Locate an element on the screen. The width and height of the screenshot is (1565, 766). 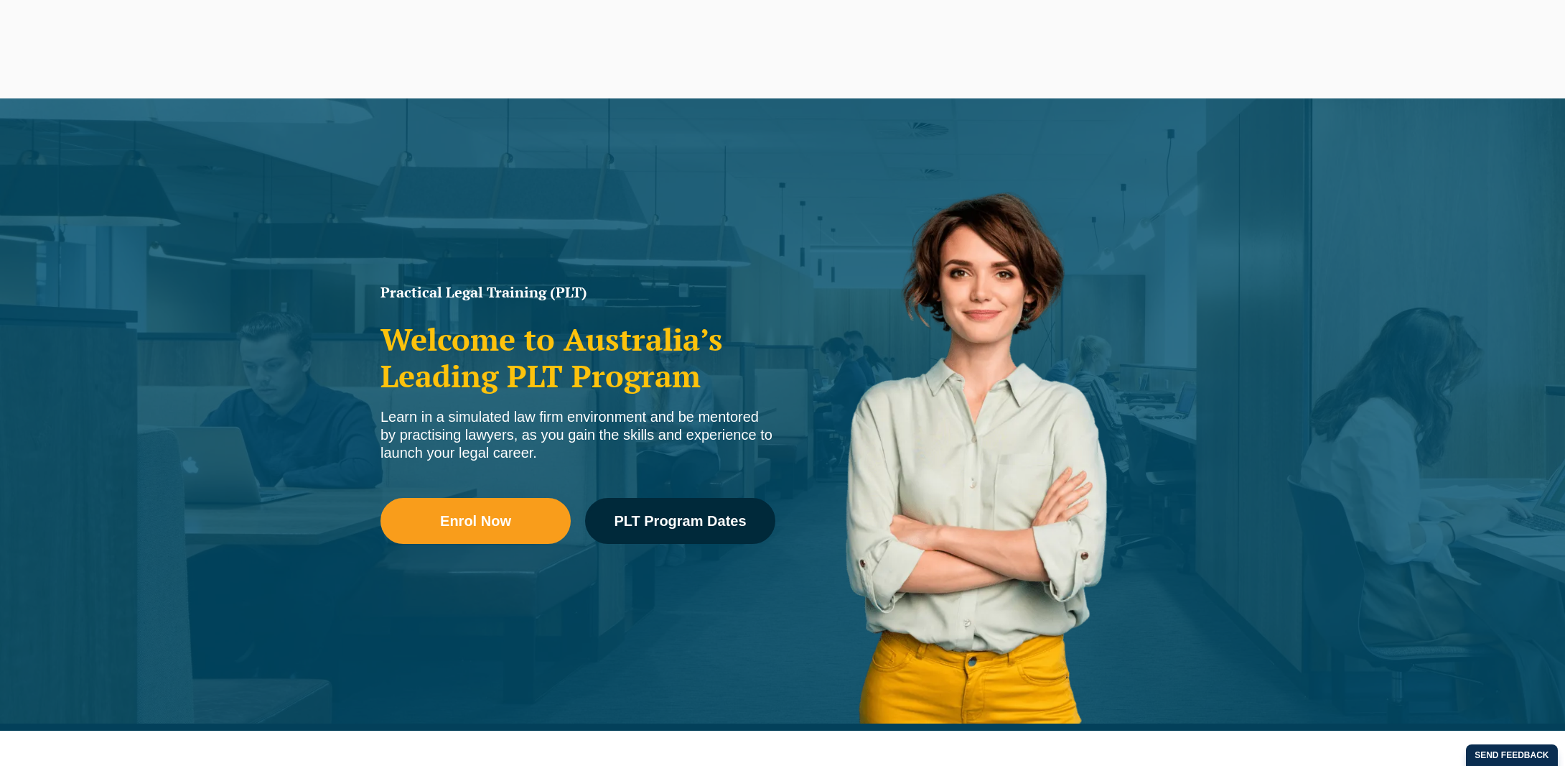
a: Enrol Now is located at coordinates (475, 521).